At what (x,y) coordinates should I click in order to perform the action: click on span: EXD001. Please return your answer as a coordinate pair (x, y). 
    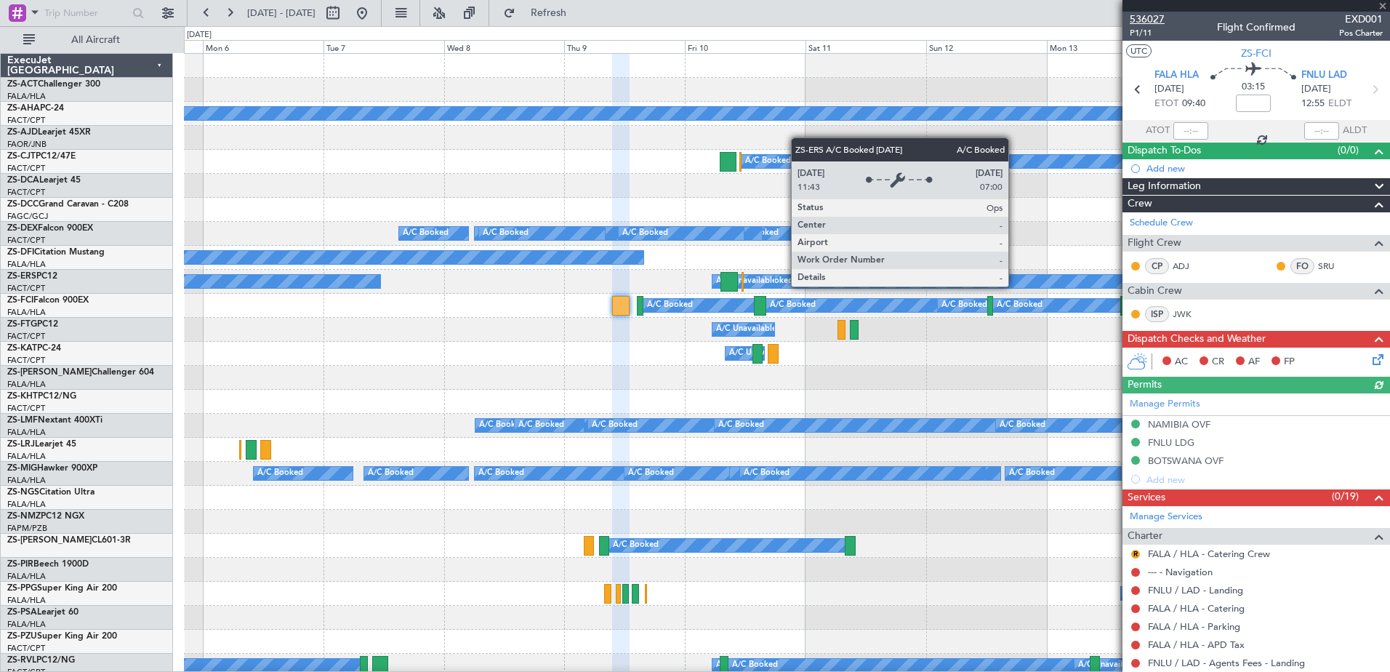
    Looking at the image, I should click on (1361, 19).